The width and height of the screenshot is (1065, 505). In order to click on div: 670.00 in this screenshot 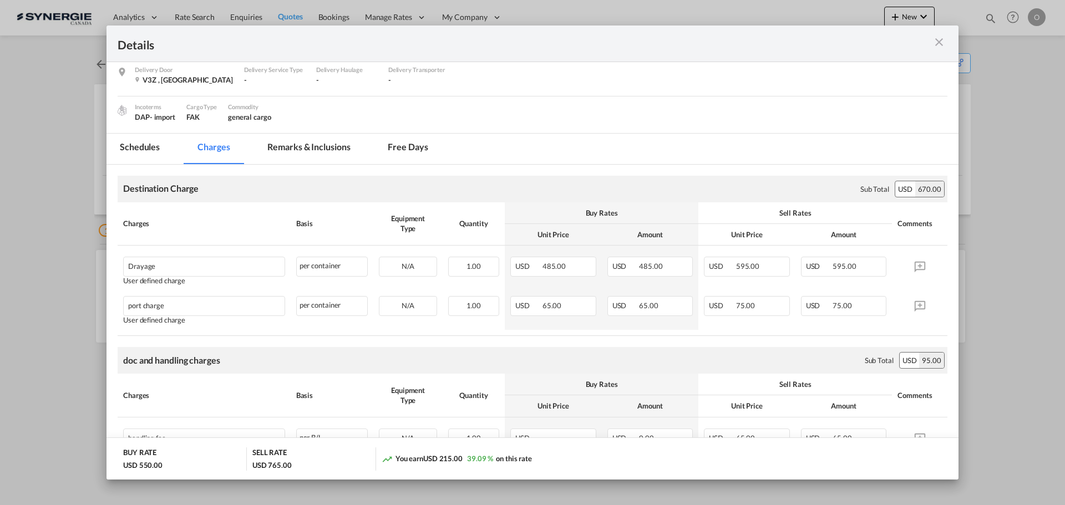, I will do `click(930, 189)`.